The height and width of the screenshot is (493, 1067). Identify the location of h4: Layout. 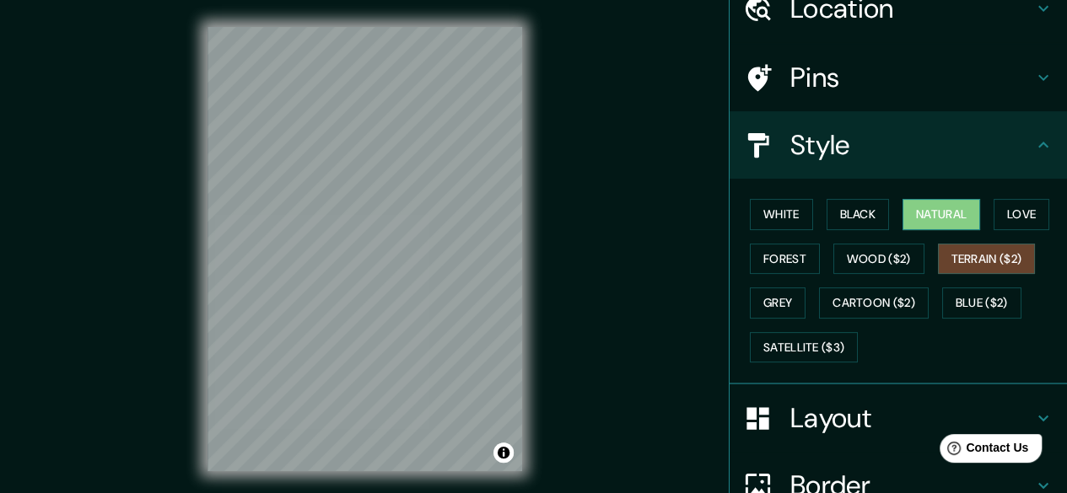
(912, 418).